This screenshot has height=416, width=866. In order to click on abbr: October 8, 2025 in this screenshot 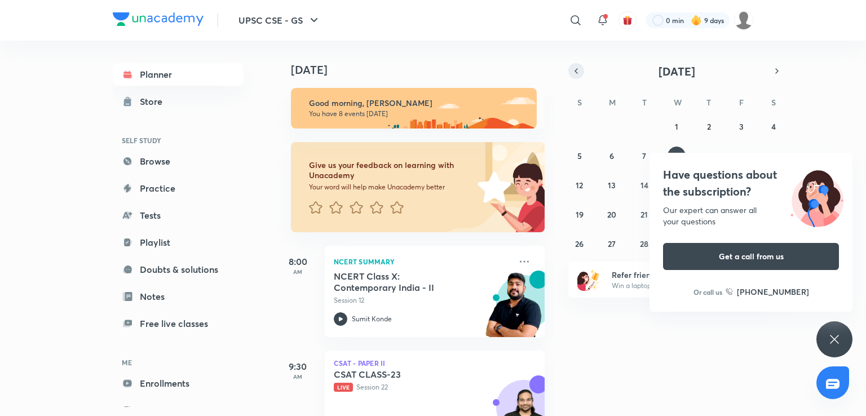, I will do `click(676, 156)`.